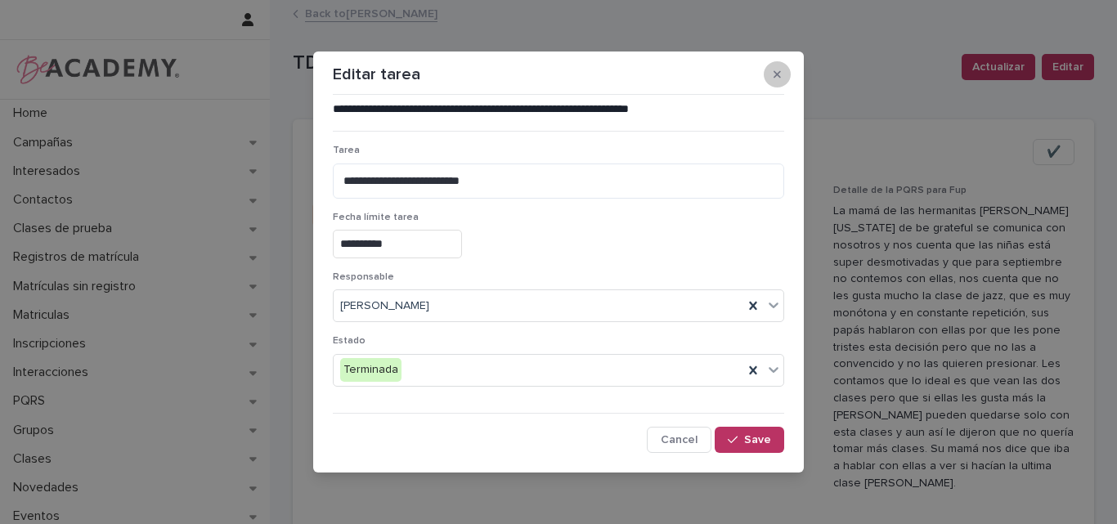  What do you see at coordinates (679, 440) in the screenshot?
I see `button: Cancel` at bounding box center [679, 440].